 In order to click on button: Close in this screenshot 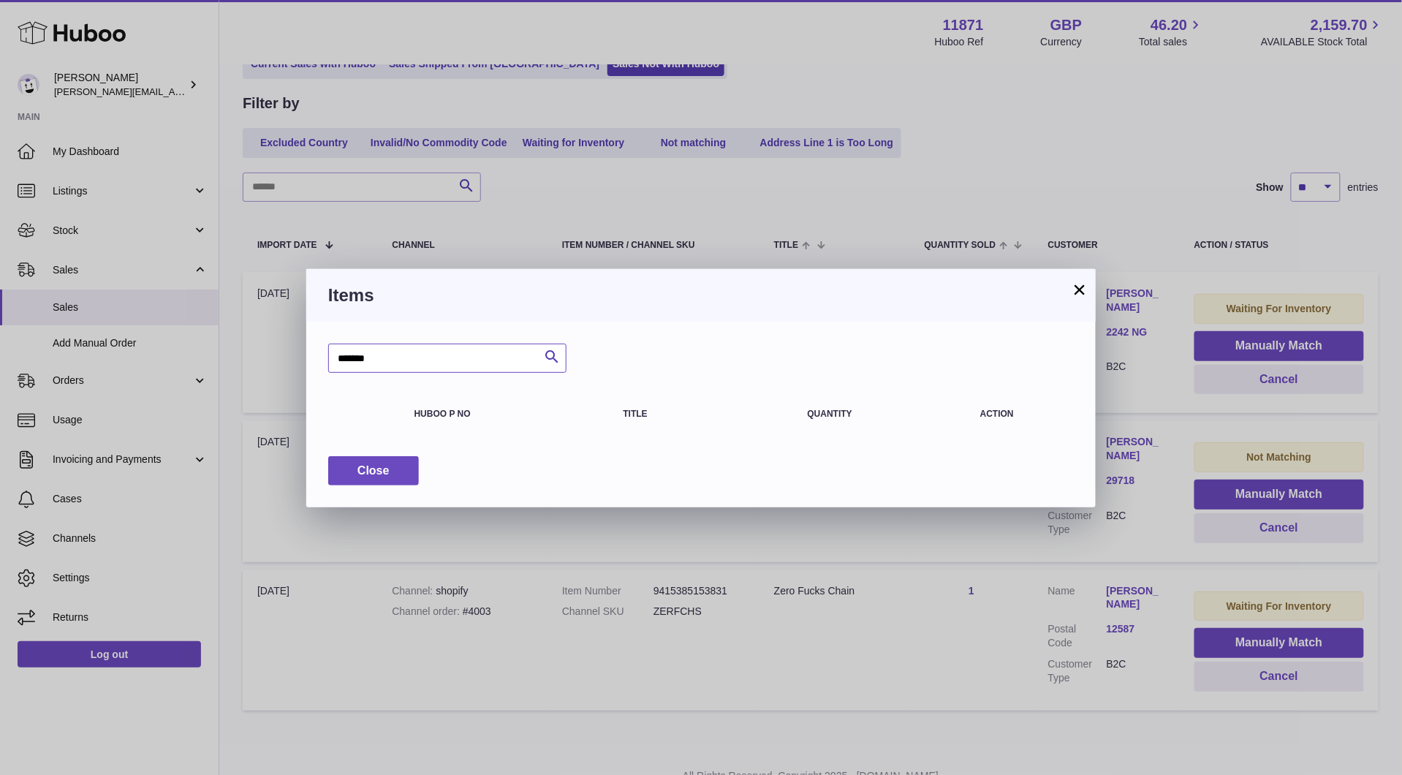, I will do `click(374, 471)`.